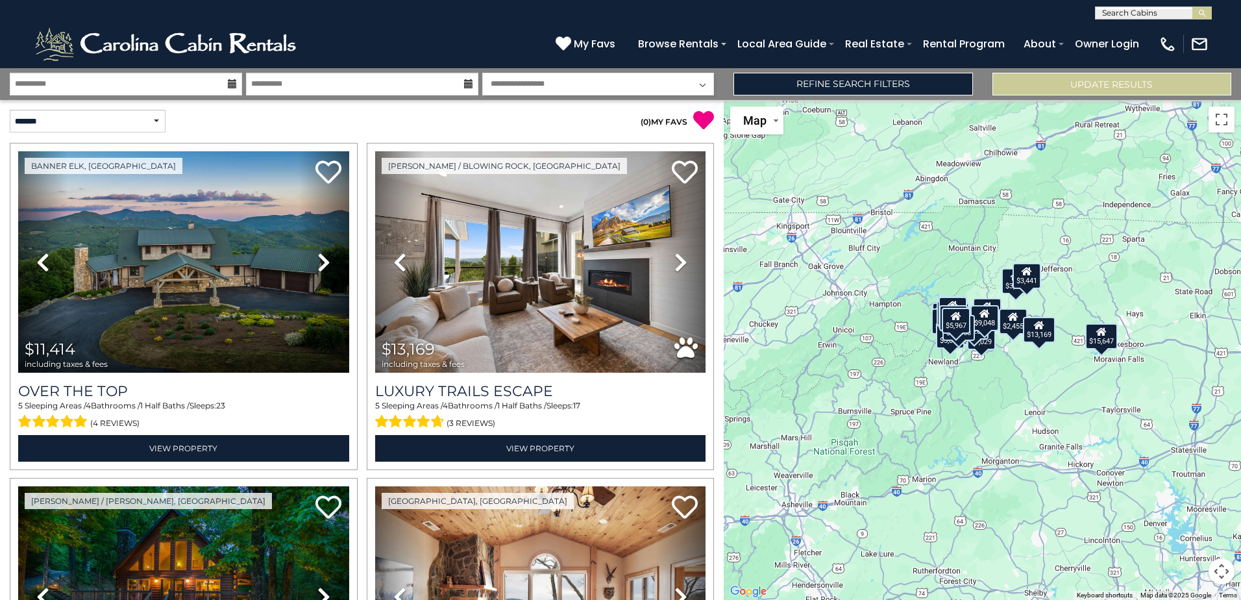  I want to click on div: $3,929, so click(1015, 281).